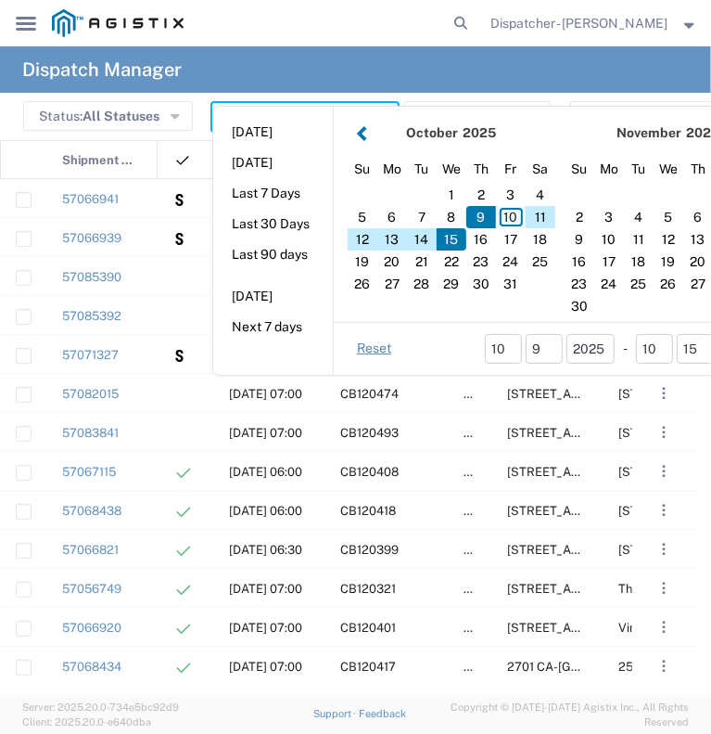 Image resolution: width=711 pixels, height=734 pixels. Describe the element at coordinates (363, 239) in the screenshot. I see `div: 12` at that location.